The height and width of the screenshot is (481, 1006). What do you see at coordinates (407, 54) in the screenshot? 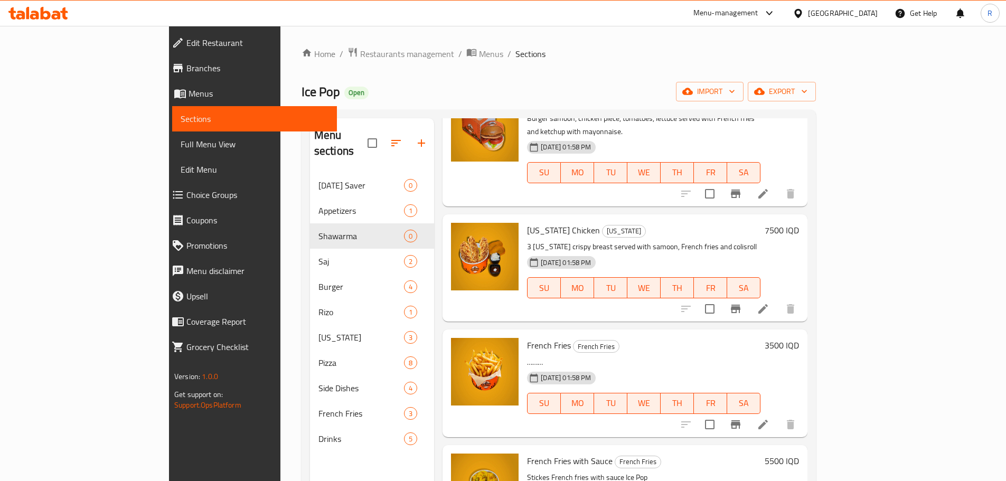
I see `span: Restaurants management` at bounding box center [407, 54].